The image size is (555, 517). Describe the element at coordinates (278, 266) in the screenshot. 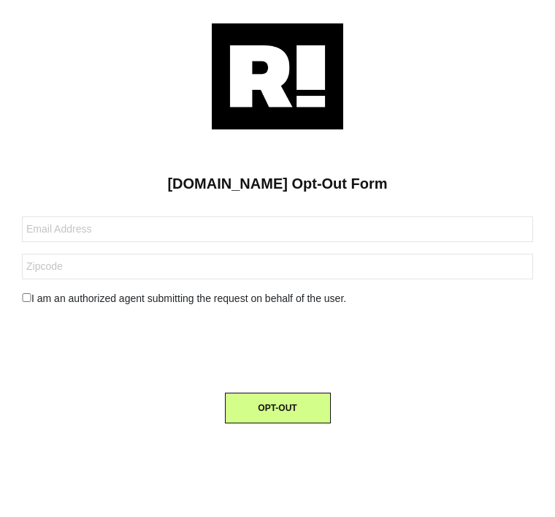

I see `input: Zipcode` at that location.